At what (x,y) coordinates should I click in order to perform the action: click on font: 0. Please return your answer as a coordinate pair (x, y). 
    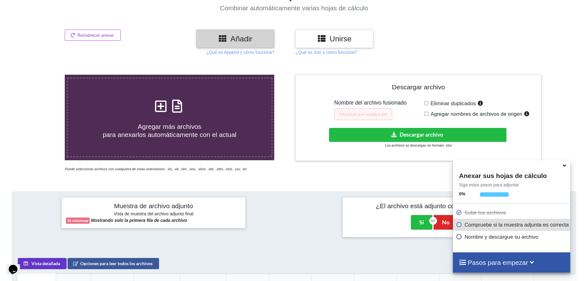
    Looking at the image, I should click on (460, 194).